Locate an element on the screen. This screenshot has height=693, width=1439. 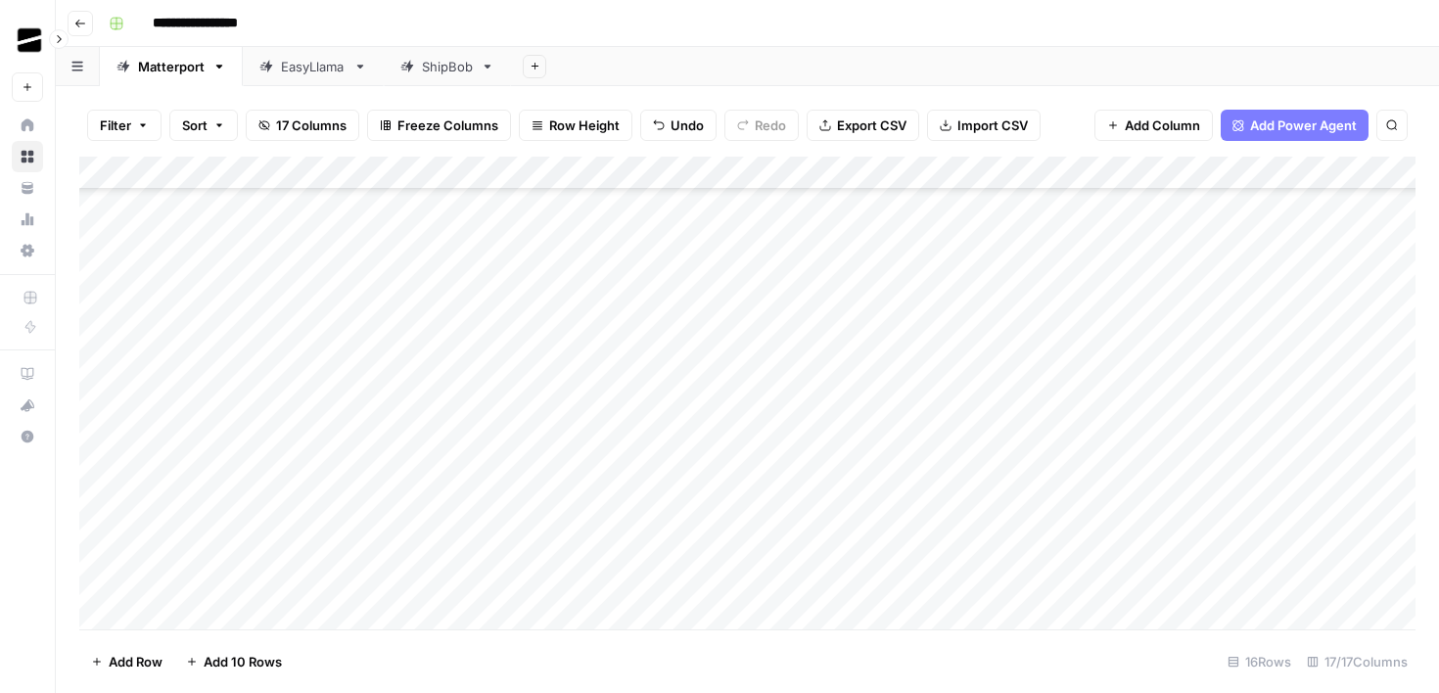
button: Add Power Agent is located at coordinates (1294, 125).